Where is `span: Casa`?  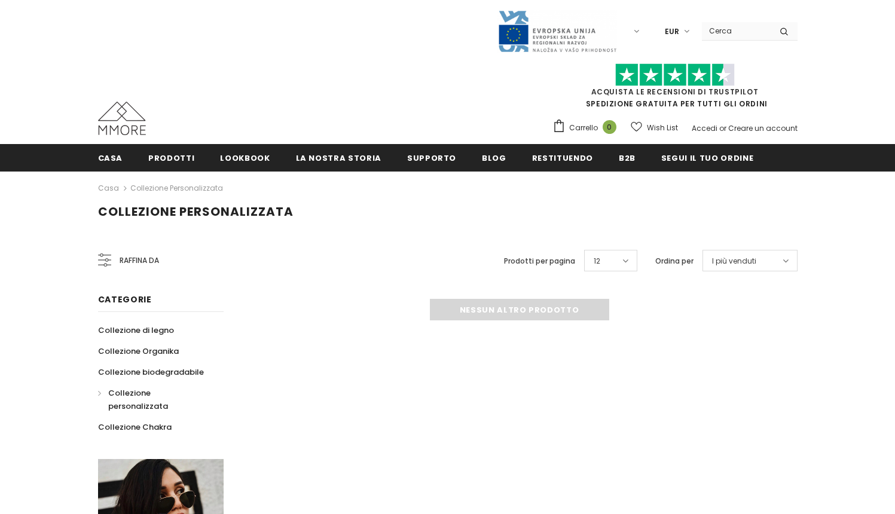 span: Casa is located at coordinates (111, 158).